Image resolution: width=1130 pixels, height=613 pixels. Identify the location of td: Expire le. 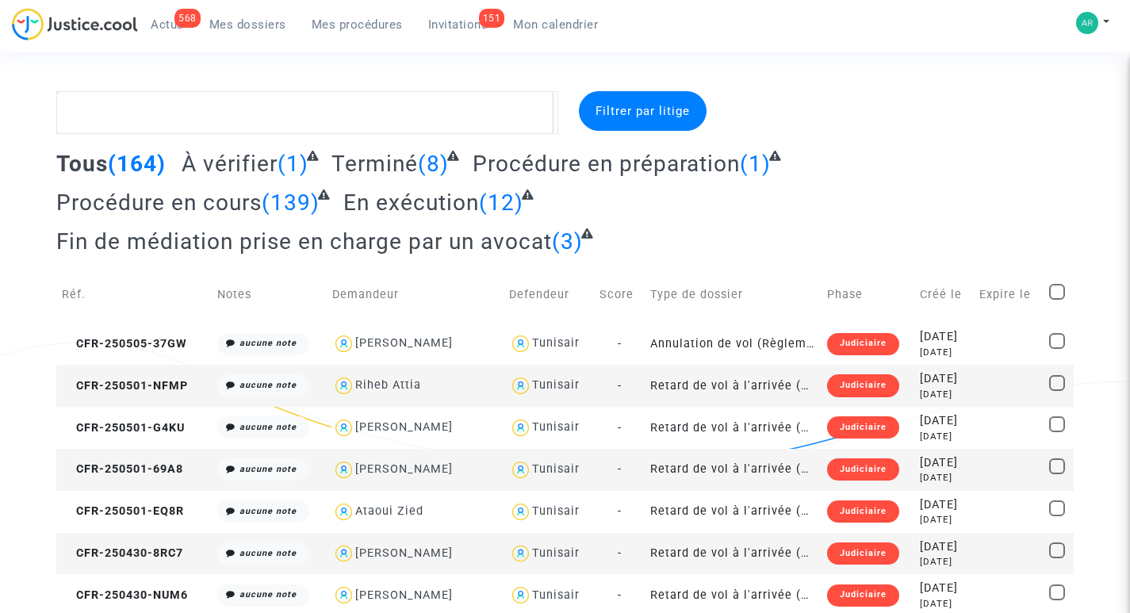
(1008, 294).